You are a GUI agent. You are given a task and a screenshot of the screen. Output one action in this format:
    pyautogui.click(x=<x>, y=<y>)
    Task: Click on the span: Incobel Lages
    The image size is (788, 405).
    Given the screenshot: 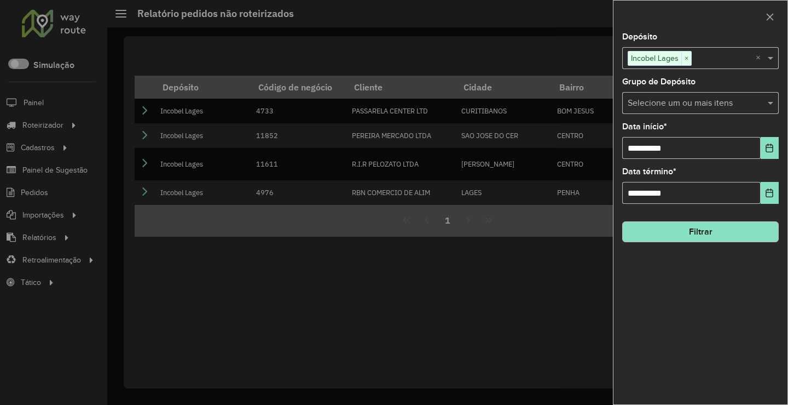 What is the action you would take?
    pyautogui.click(x=655, y=58)
    